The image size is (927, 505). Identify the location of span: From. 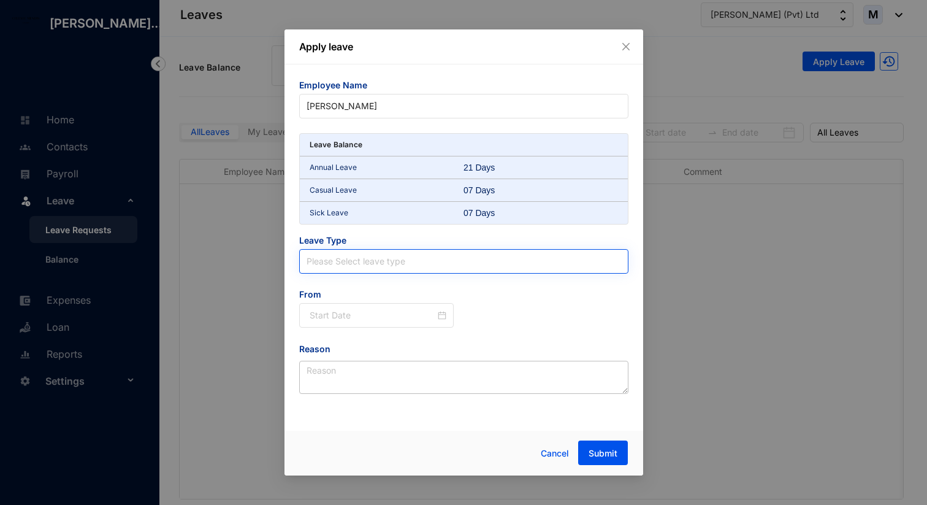
(377, 296).